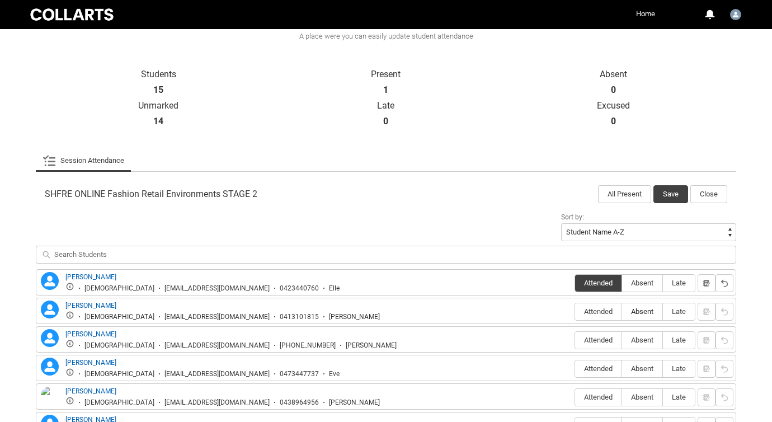  What do you see at coordinates (83, 161) in the screenshot?
I see `a: Session Attendance` at bounding box center [83, 161].